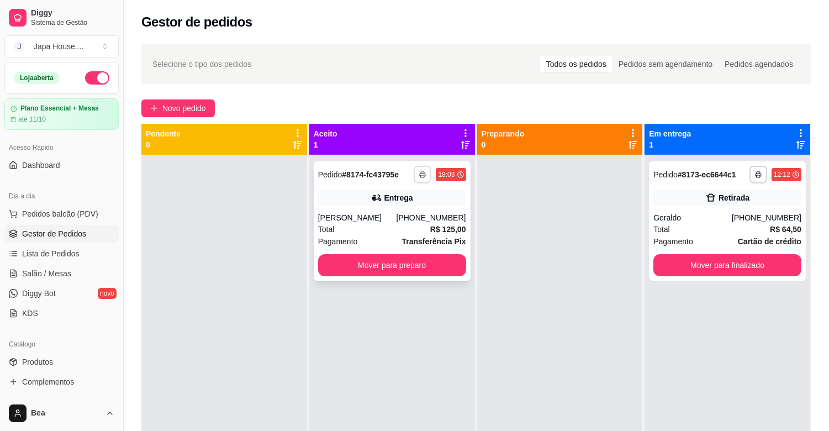 The height and width of the screenshot is (431, 829). Describe the element at coordinates (399, 198) in the screenshot. I see `div: Entrega` at that location.